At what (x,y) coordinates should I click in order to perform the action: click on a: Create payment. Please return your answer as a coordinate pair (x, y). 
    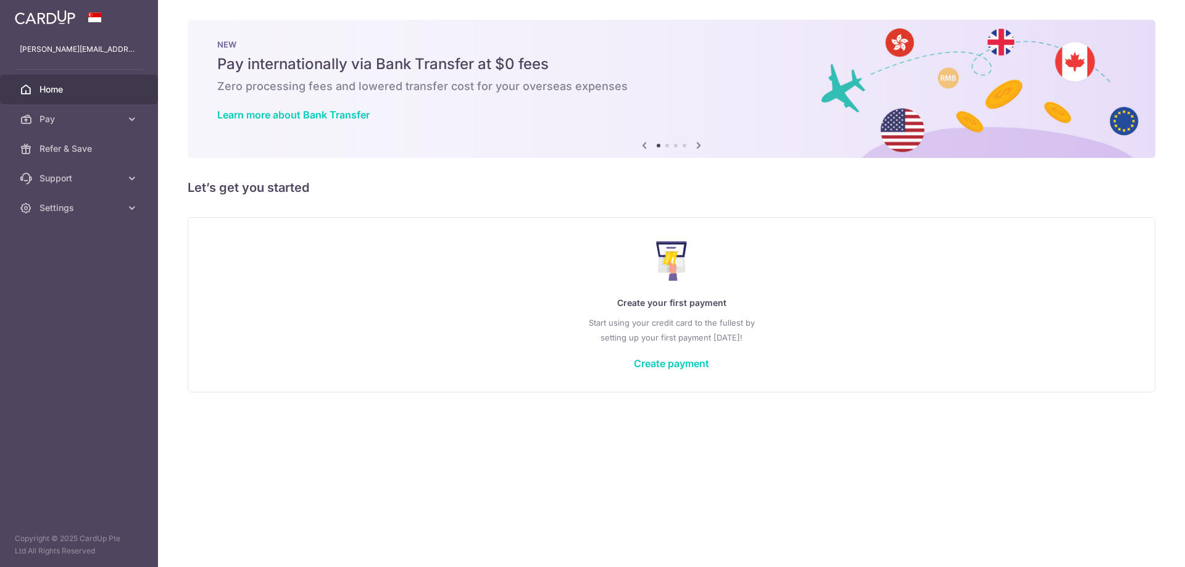
    Looking at the image, I should click on (672, 364).